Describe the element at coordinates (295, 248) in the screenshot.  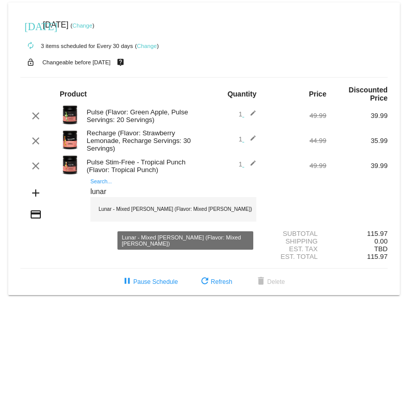
I see `div: Est. Tax` at that location.